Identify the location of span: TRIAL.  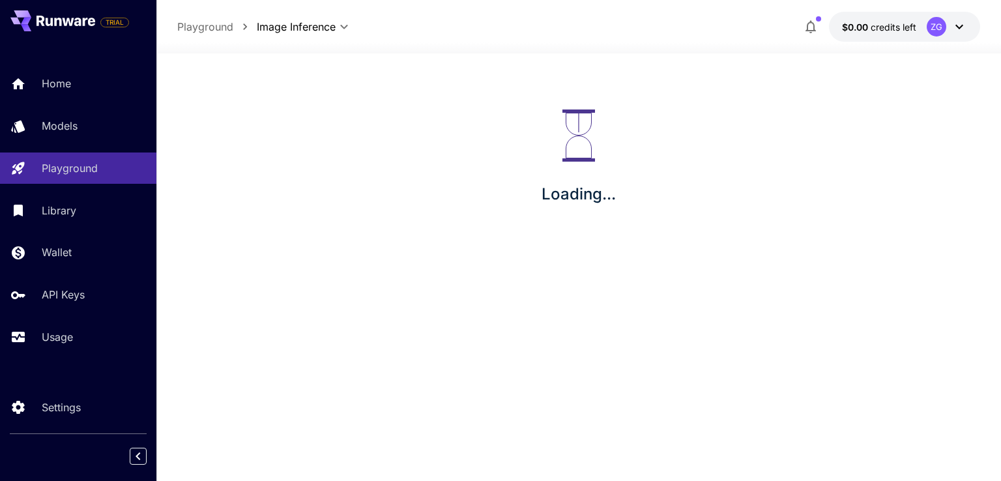
(115, 22).